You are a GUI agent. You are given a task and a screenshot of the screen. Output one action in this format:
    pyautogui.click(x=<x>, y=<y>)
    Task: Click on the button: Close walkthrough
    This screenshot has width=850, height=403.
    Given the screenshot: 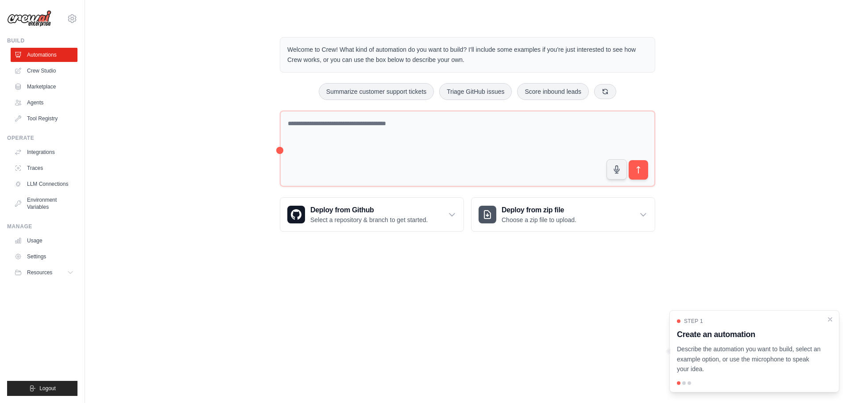 What is the action you would take?
    pyautogui.click(x=830, y=319)
    